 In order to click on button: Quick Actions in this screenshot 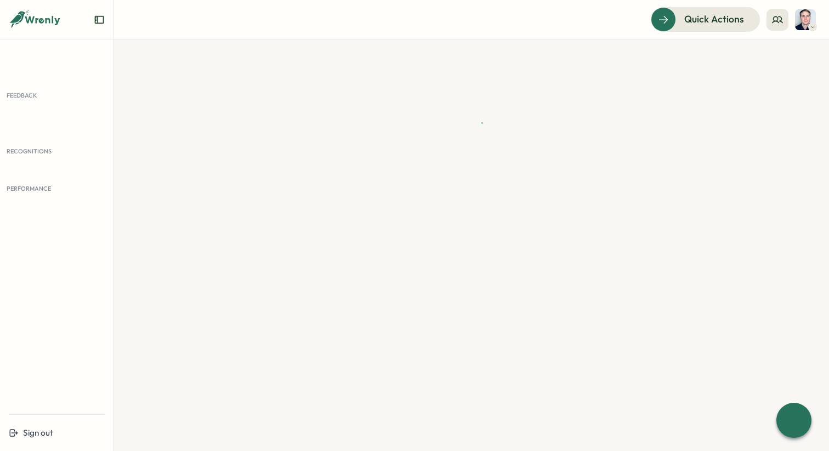, I will do `click(705, 19)`.